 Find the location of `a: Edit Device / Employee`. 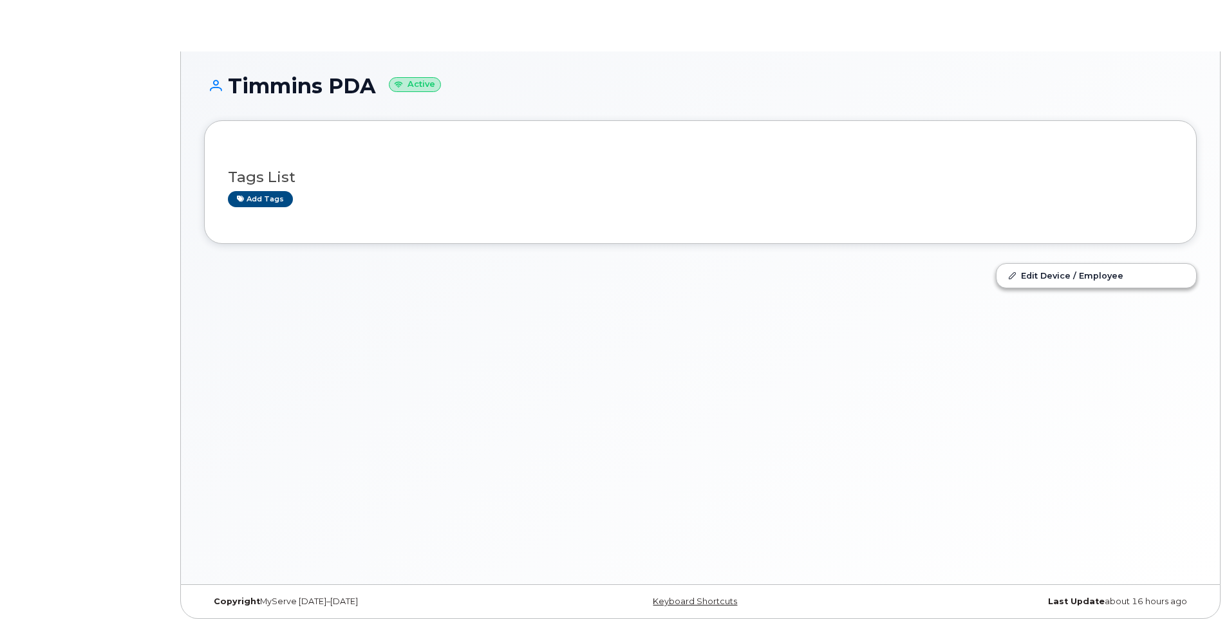

a: Edit Device / Employee is located at coordinates (1096, 275).